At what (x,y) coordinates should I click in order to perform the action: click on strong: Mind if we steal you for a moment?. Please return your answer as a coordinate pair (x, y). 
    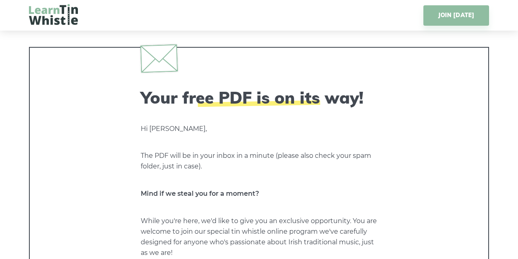
    Looking at the image, I should click on (200, 194).